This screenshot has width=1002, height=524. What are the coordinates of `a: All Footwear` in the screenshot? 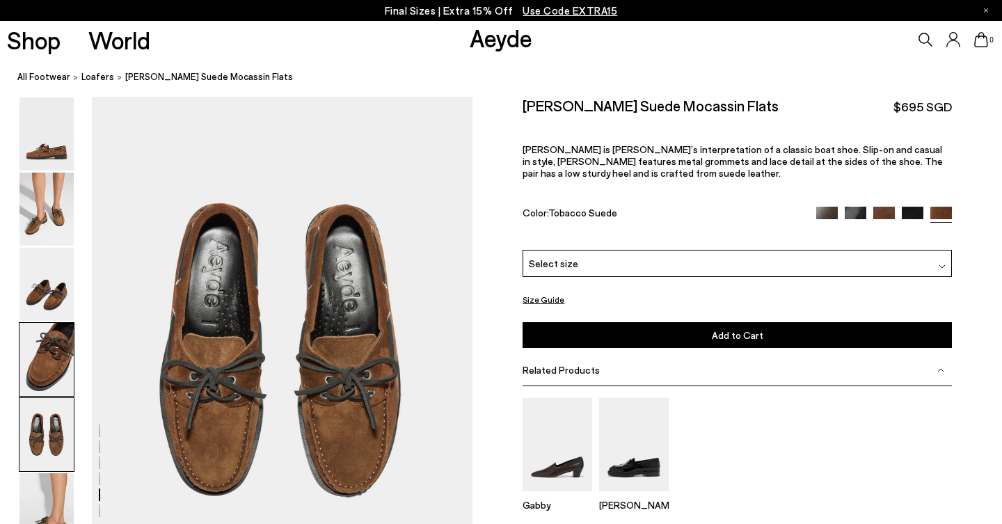 It's located at (44, 77).